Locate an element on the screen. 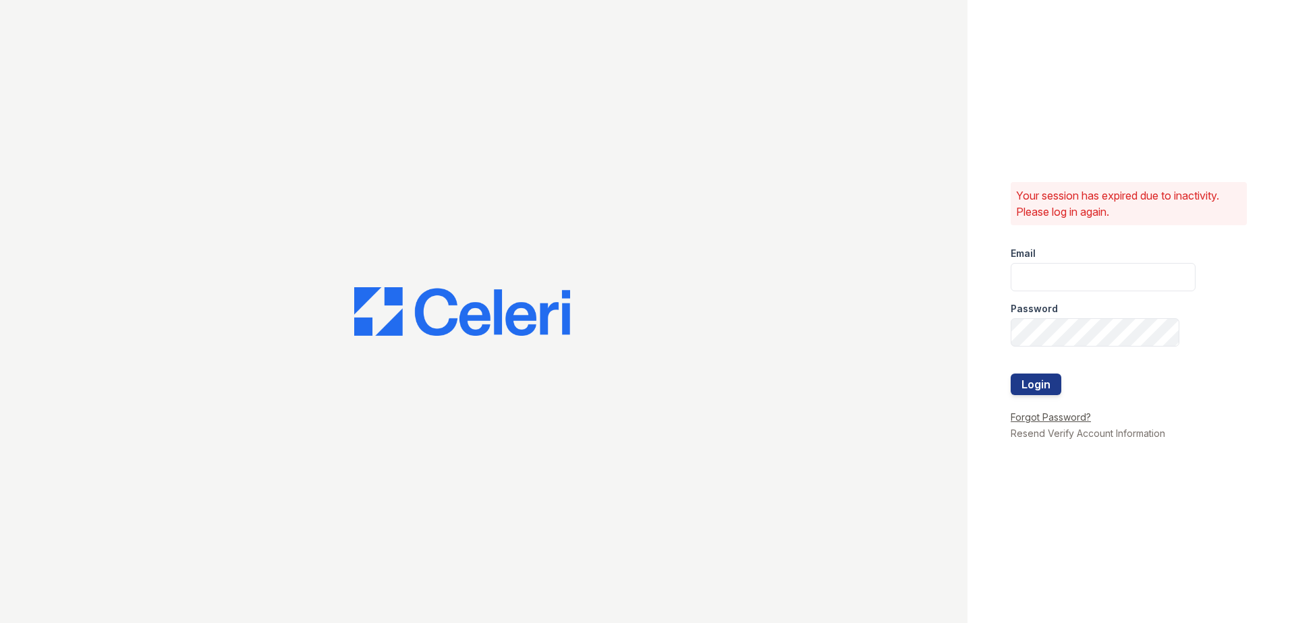 The image size is (1290, 623). label: Email is located at coordinates (1023, 254).